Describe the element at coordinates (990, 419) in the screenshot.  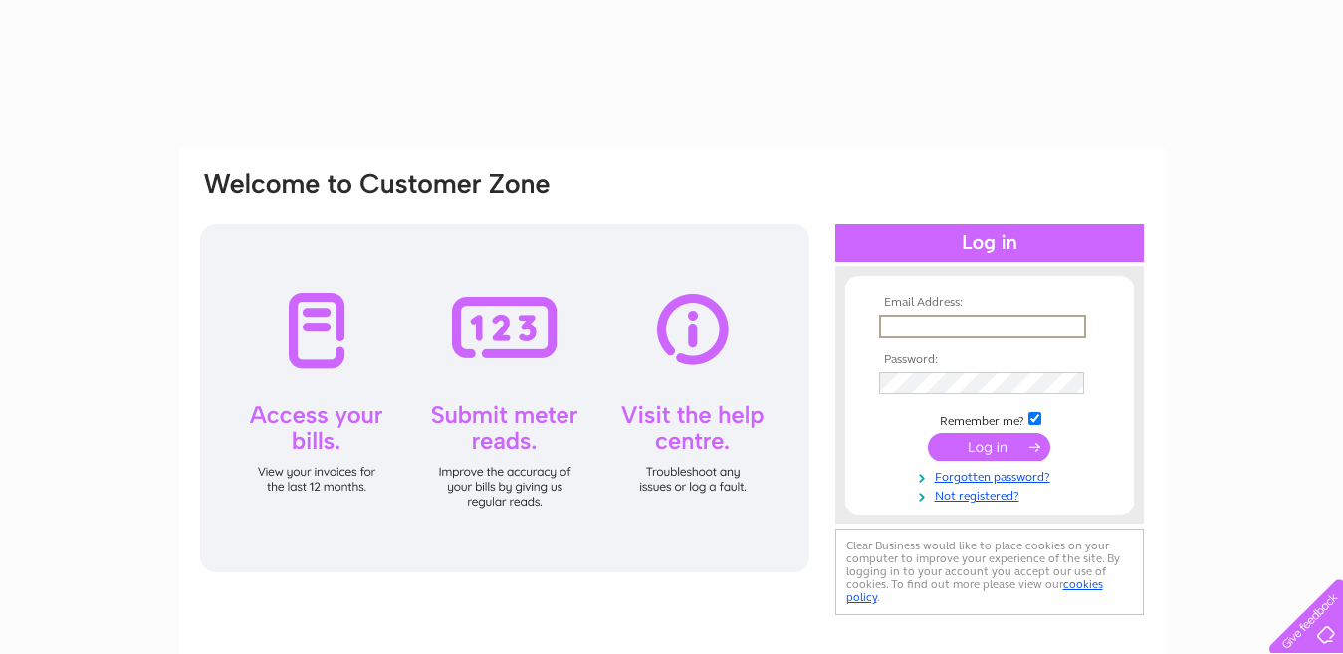
I see `td: Remember me?` at that location.